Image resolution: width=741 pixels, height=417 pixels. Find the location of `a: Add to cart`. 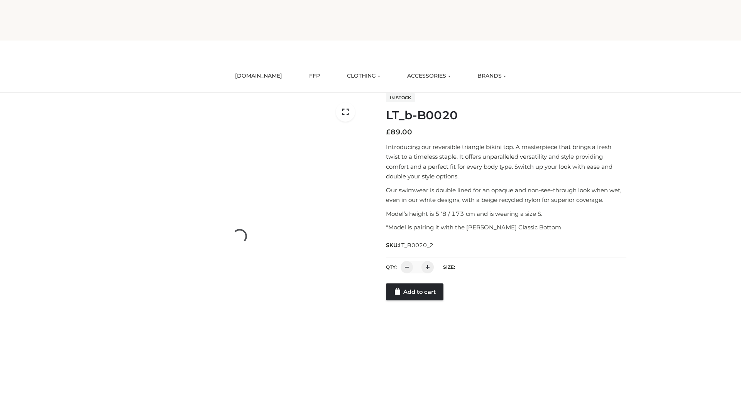

a: Add to cart is located at coordinates (415, 292).